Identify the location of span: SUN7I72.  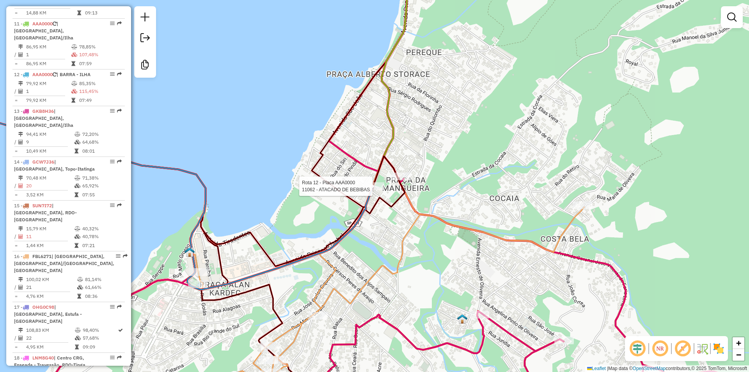
(42, 205).